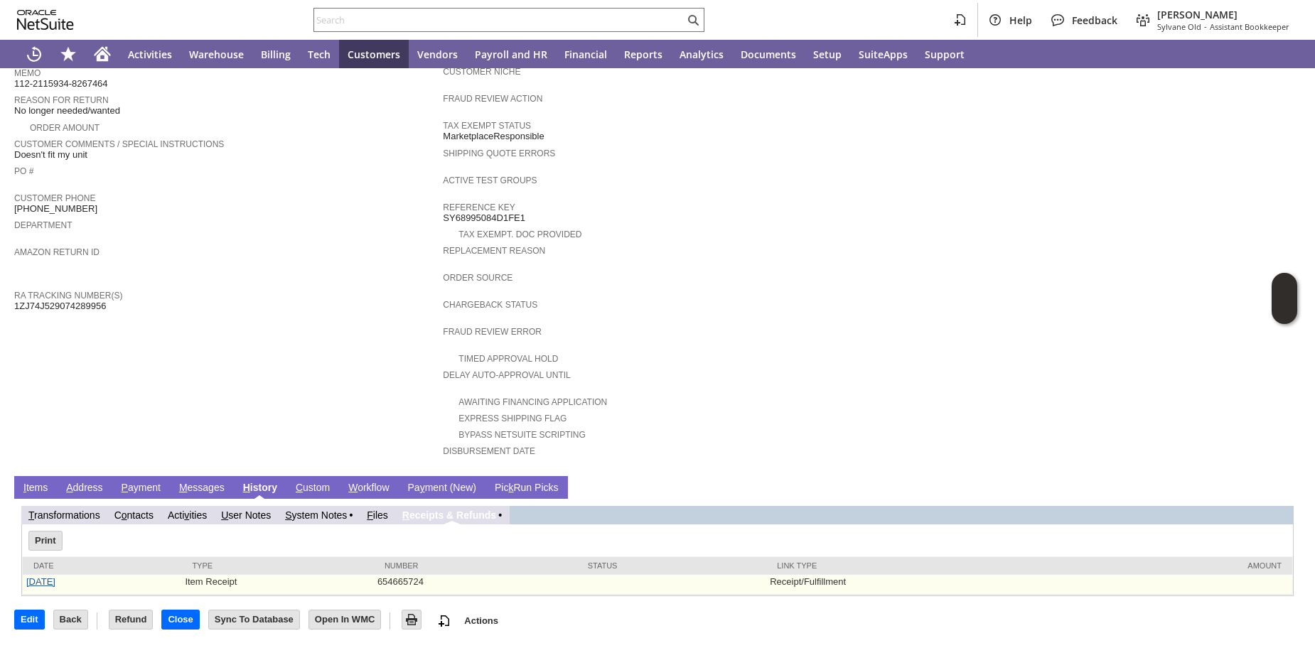 This screenshot has height=648, width=1315. What do you see at coordinates (277, 566) in the screenshot?
I see `div: Type` at bounding box center [277, 566].